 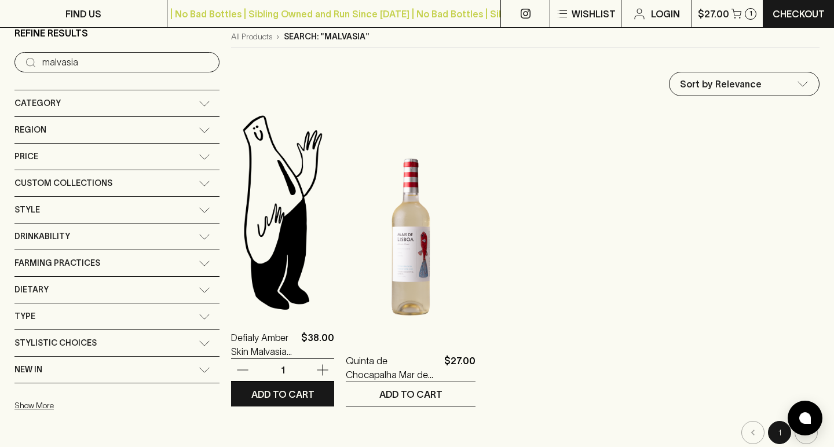 What do you see at coordinates (117, 343) in the screenshot?
I see `div: Stylistic Choices` at bounding box center [117, 343].